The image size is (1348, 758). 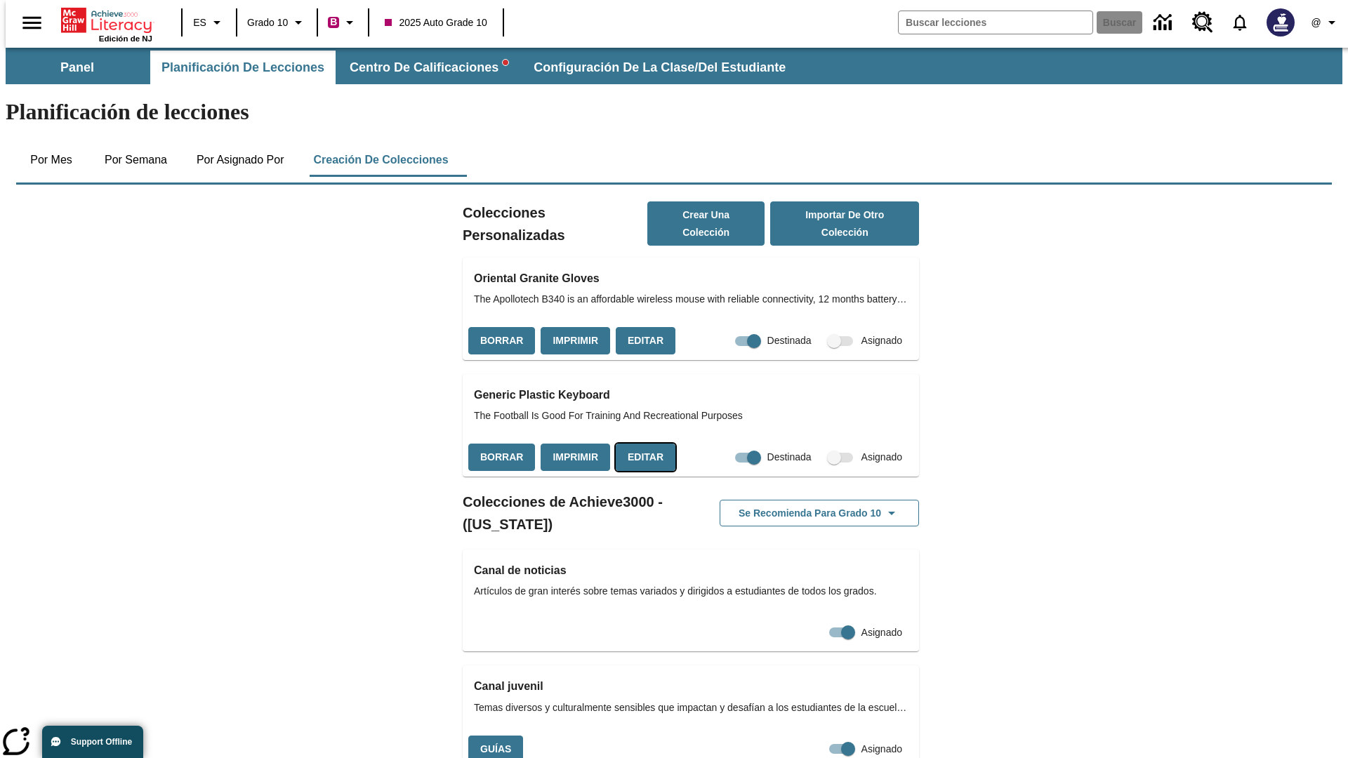 I want to click on span: ES, so click(x=199, y=22).